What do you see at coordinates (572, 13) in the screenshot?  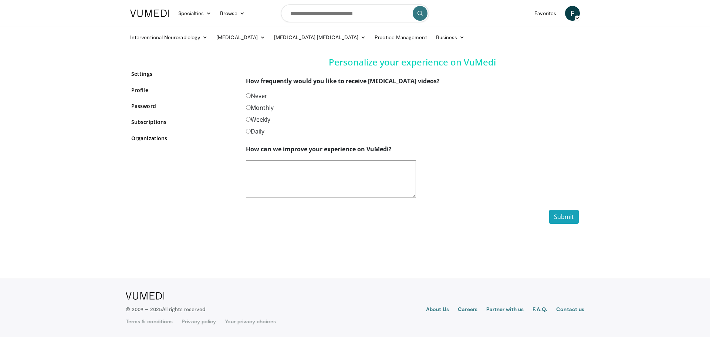 I see `a: F` at bounding box center [572, 13].